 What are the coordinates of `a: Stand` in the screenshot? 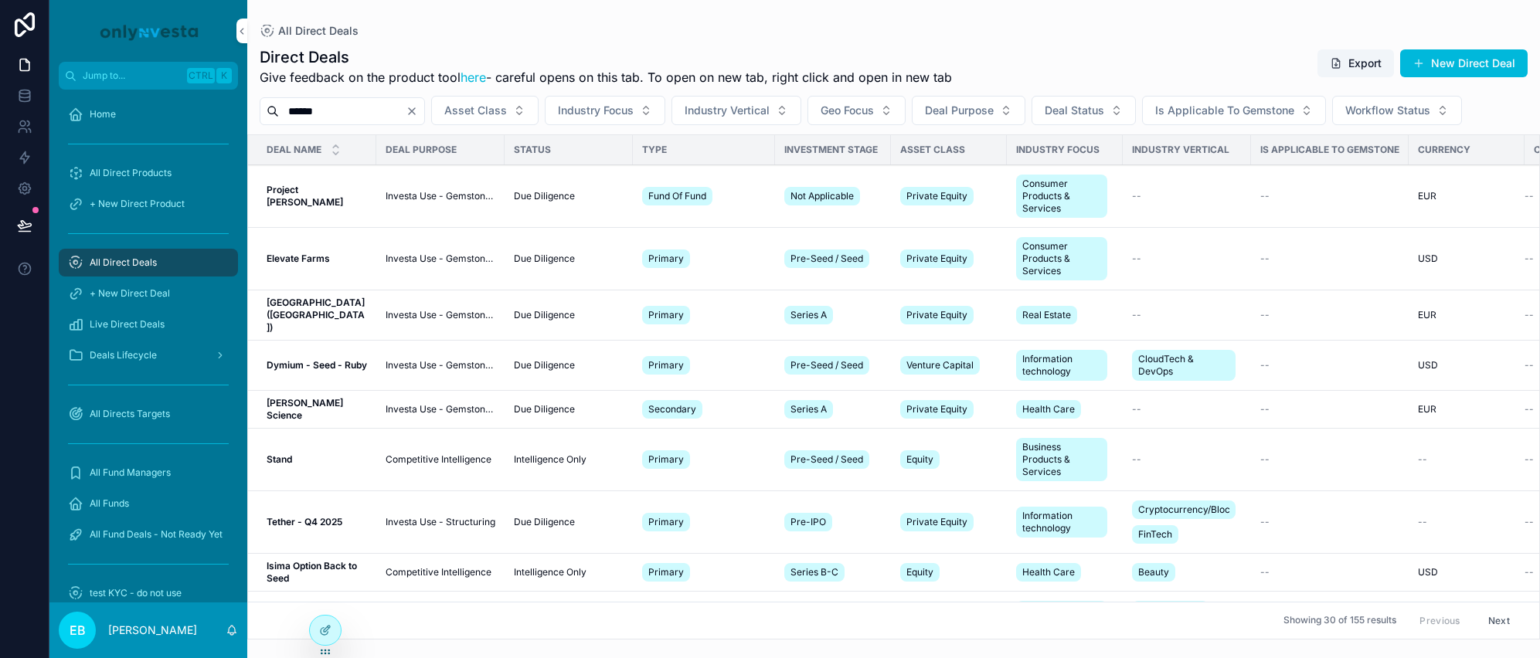 It's located at (317, 460).